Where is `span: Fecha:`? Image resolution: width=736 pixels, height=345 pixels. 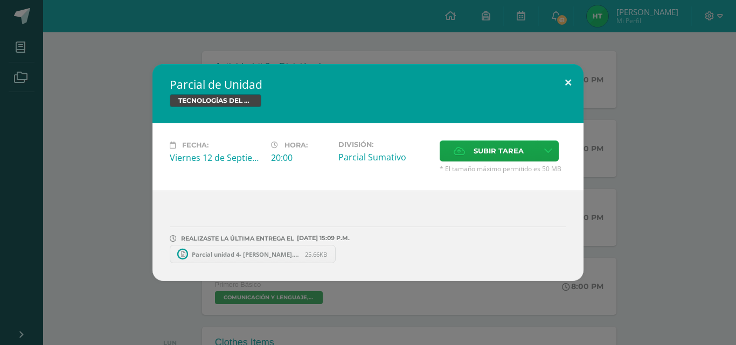
span: Fecha: is located at coordinates (195, 145).